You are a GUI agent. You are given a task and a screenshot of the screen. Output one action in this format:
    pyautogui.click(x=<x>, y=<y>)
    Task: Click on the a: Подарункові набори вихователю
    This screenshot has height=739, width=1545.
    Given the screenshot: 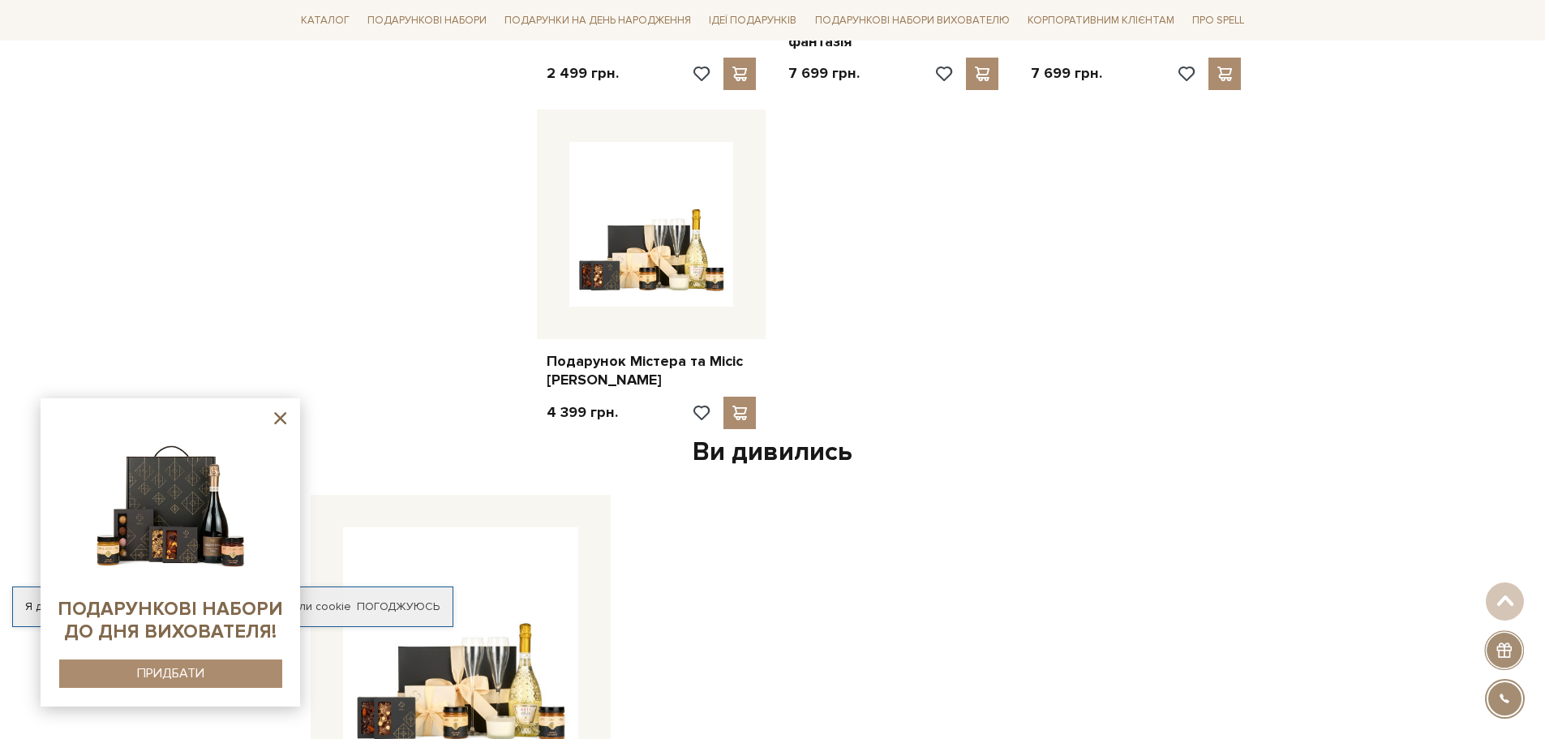 What is the action you would take?
    pyautogui.click(x=913, y=20)
    